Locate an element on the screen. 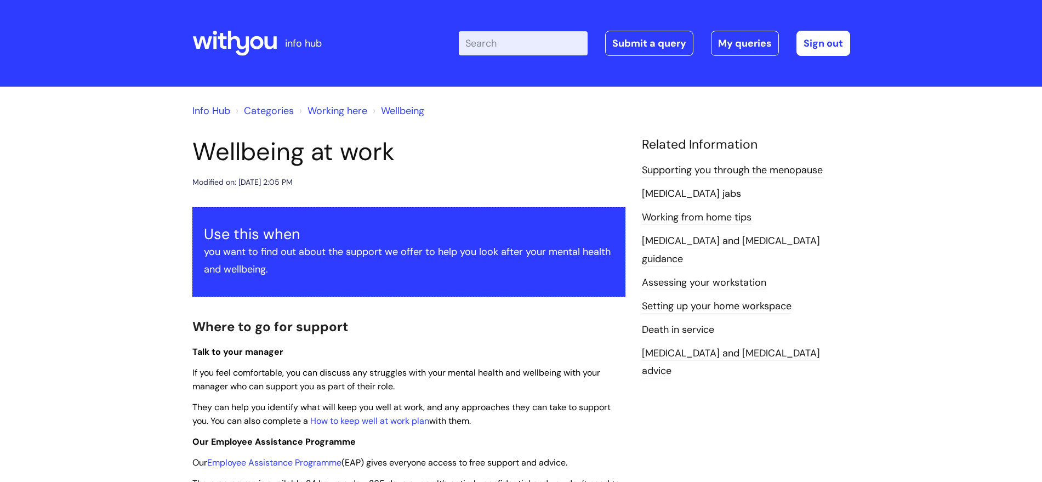 This screenshot has width=1042, height=482. a: Employee Assistance Programme is located at coordinates (274, 462).